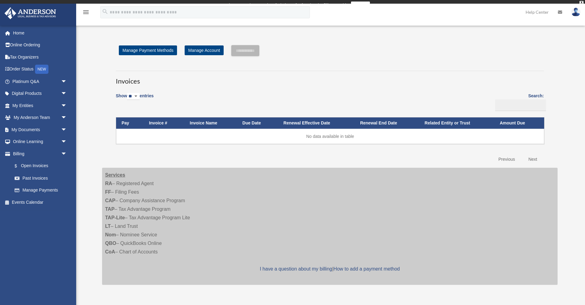 The width and height of the screenshot is (585, 305). Describe the element at coordinates (257, 123) in the screenshot. I see `th: Due Date: activate to sort column ascending` at that location.